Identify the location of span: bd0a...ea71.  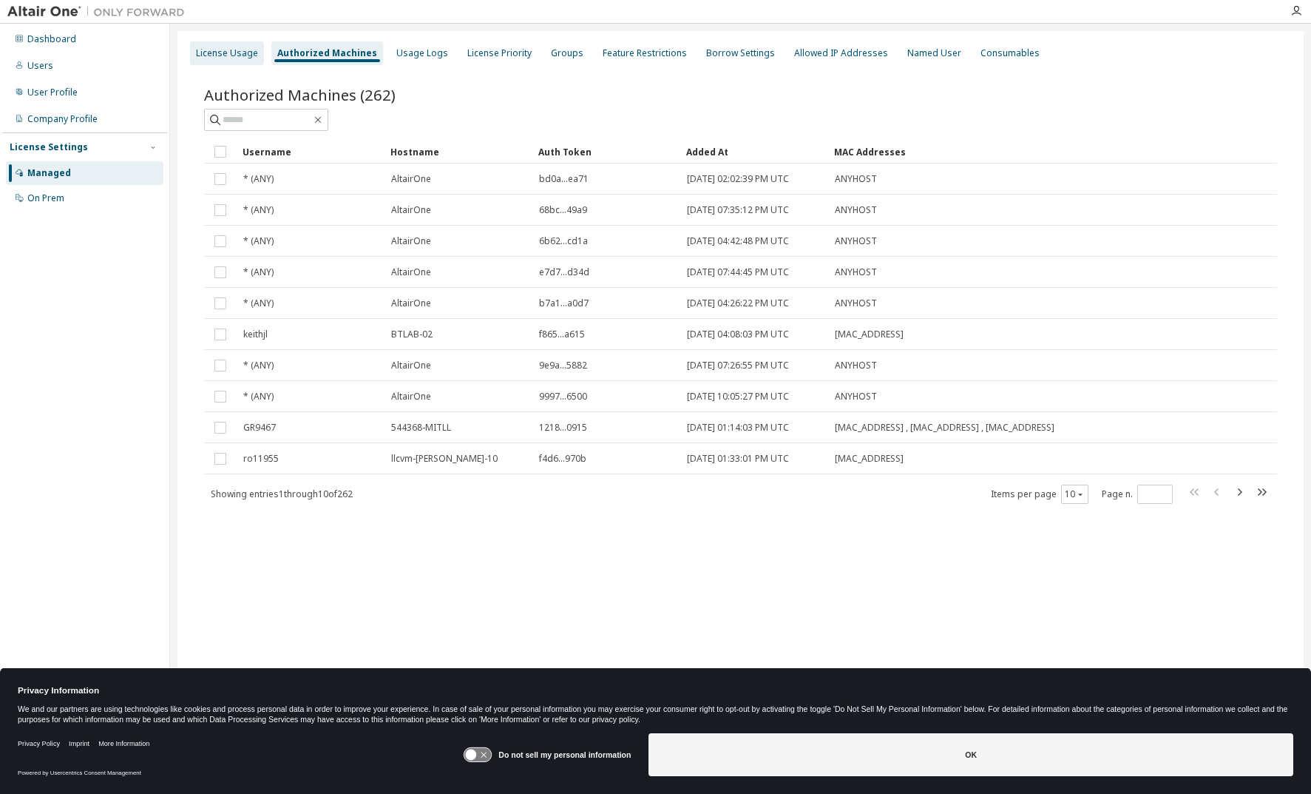
(564, 179).